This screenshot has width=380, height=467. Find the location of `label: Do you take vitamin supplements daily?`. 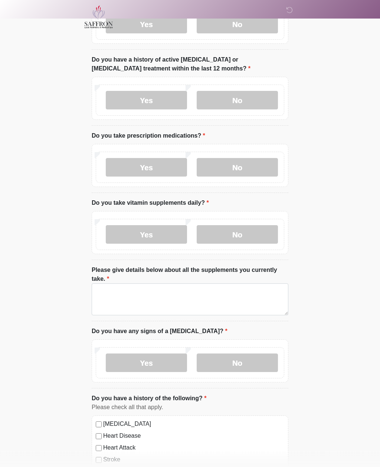

label: Do you take vitamin supplements daily? is located at coordinates (150, 203).